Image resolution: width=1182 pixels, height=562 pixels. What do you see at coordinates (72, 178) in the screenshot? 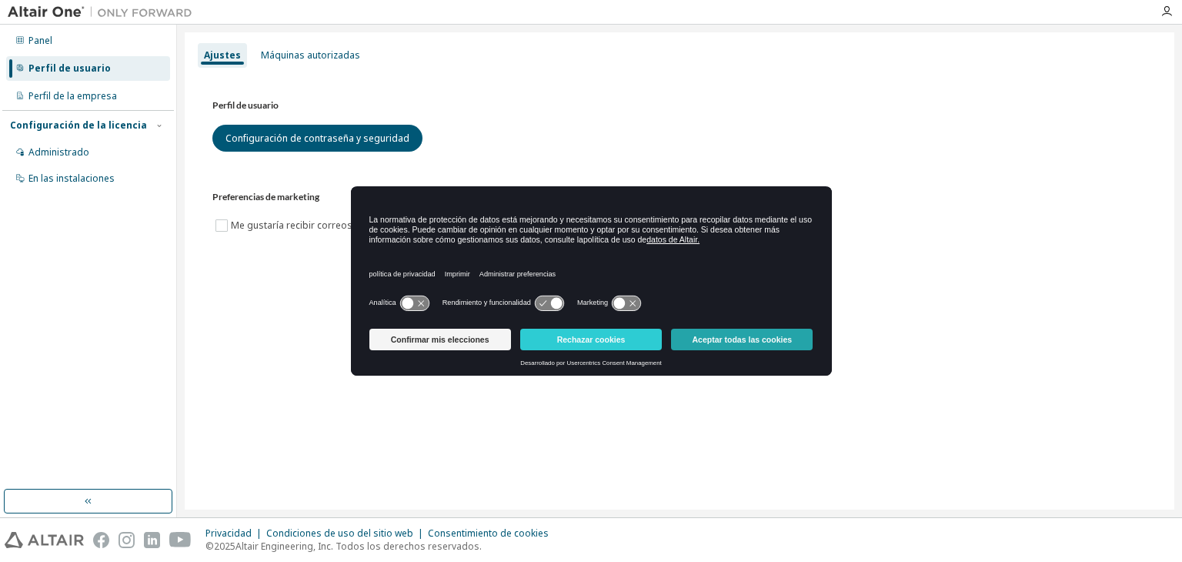
I see `font: En las instalaciones` at bounding box center [72, 178].